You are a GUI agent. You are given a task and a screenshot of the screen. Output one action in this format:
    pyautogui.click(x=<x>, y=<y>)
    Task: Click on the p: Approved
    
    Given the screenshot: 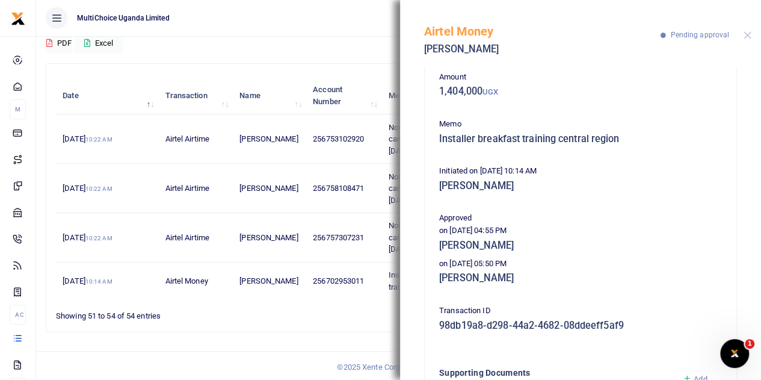 What is the action you would take?
    pyautogui.click(x=581, y=218)
    